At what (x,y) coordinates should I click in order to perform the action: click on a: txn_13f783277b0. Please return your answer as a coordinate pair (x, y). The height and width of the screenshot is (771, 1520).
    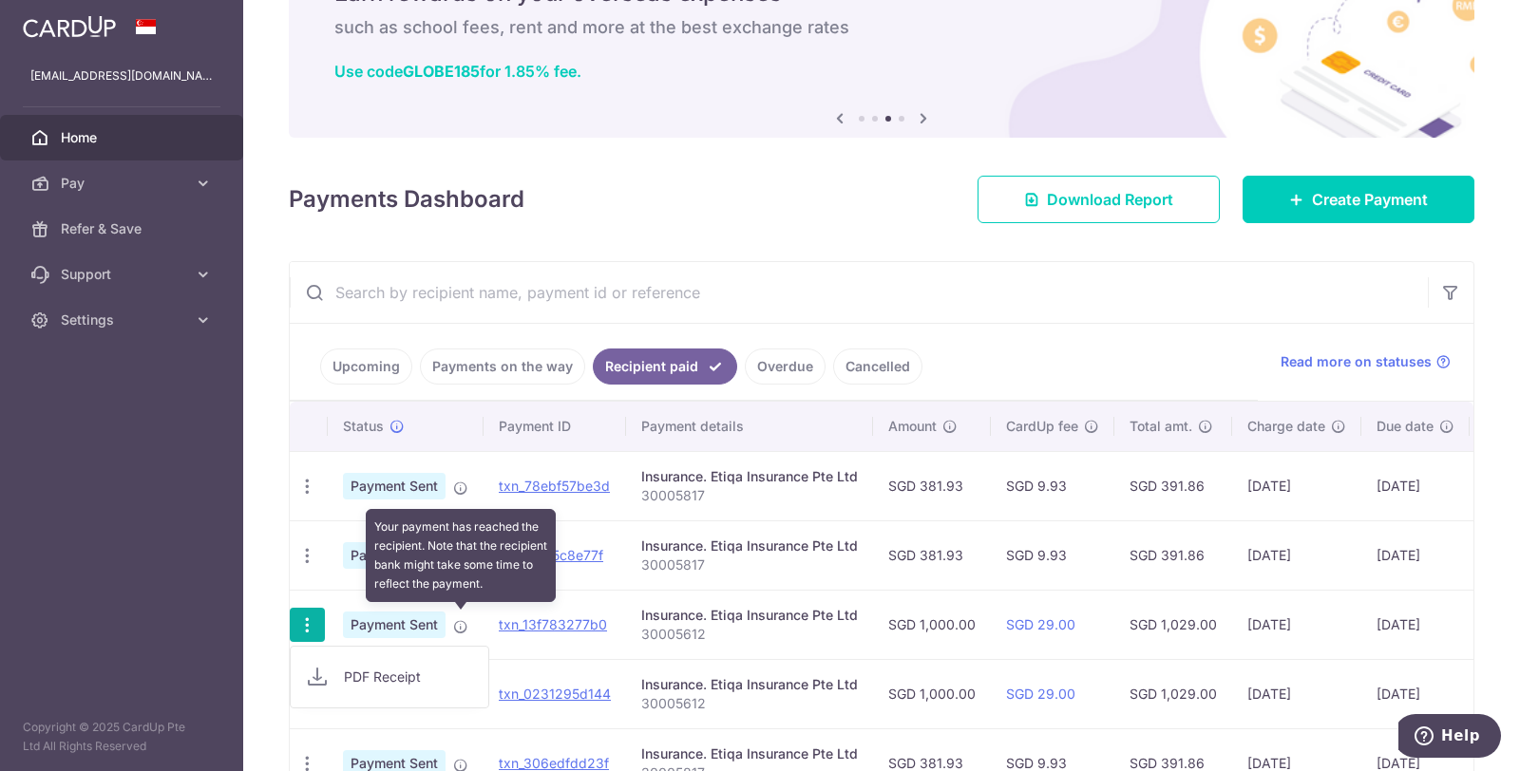
    Looking at the image, I should click on (553, 624).